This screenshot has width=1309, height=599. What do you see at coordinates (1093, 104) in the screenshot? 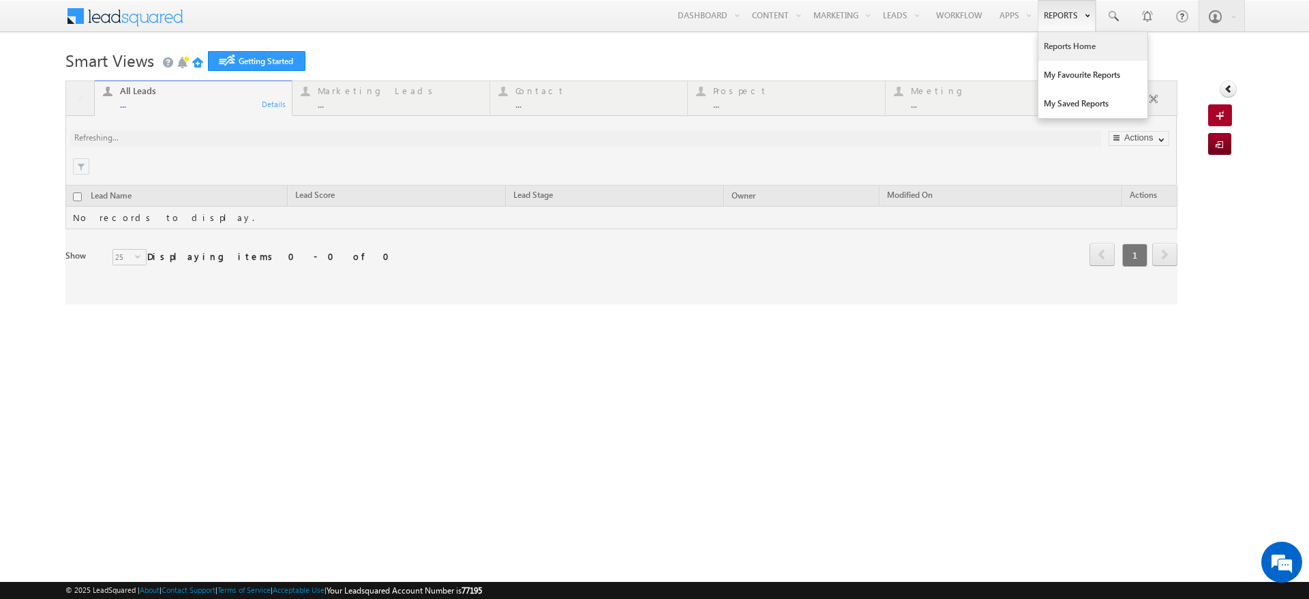
I see `a: My Saved Reports` at bounding box center [1093, 104].